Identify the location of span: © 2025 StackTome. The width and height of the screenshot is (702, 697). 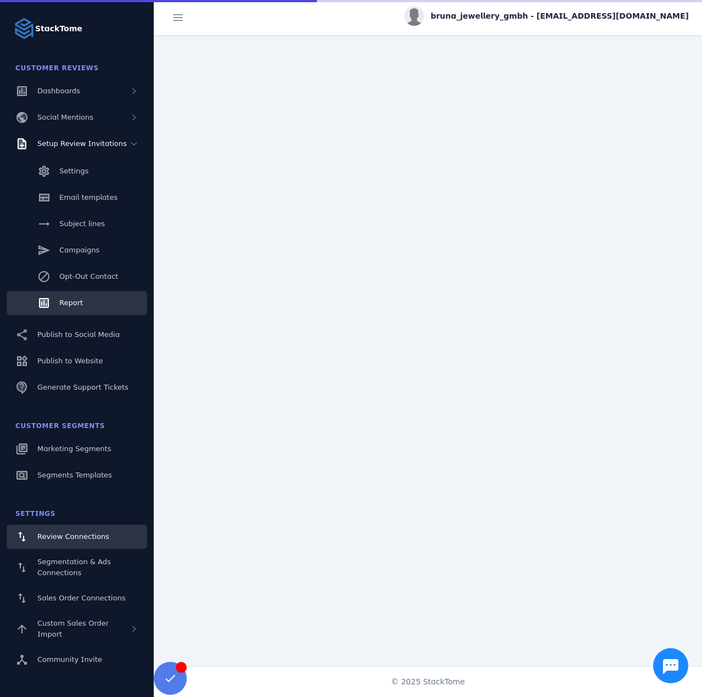
(428, 682).